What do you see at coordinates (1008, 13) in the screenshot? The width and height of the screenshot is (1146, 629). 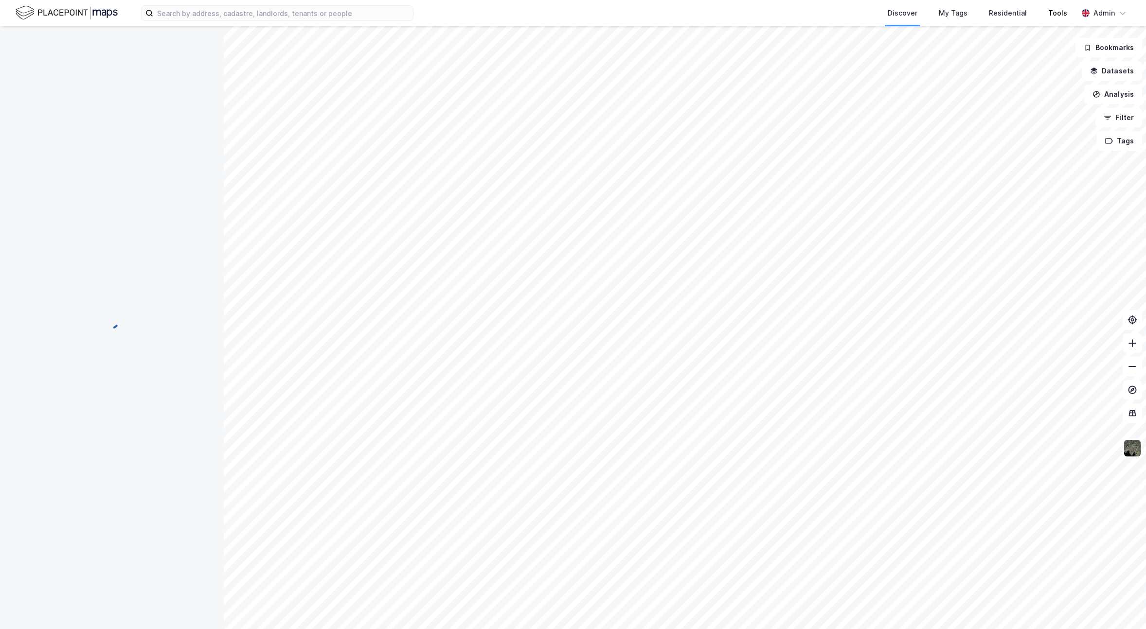 I see `div: Residential` at bounding box center [1008, 13].